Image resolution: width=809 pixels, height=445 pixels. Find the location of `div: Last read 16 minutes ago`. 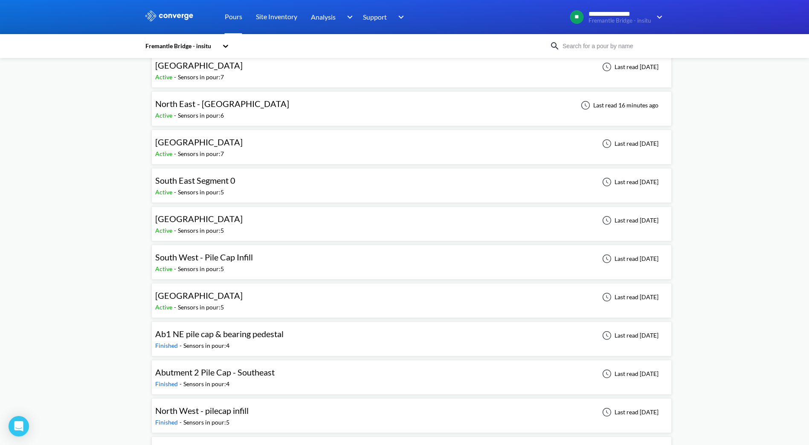

div: Last read 16 minutes ago is located at coordinates (619, 105).